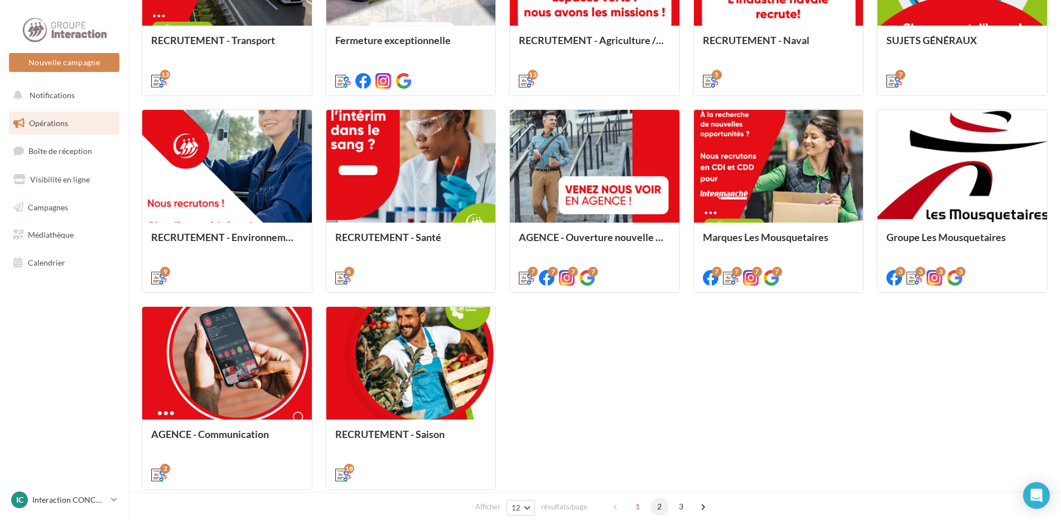 The height and width of the screenshot is (520, 1061). What do you see at coordinates (660, 507) in the screenshot?
I see `span: 2` at bounding box center [660, 507].